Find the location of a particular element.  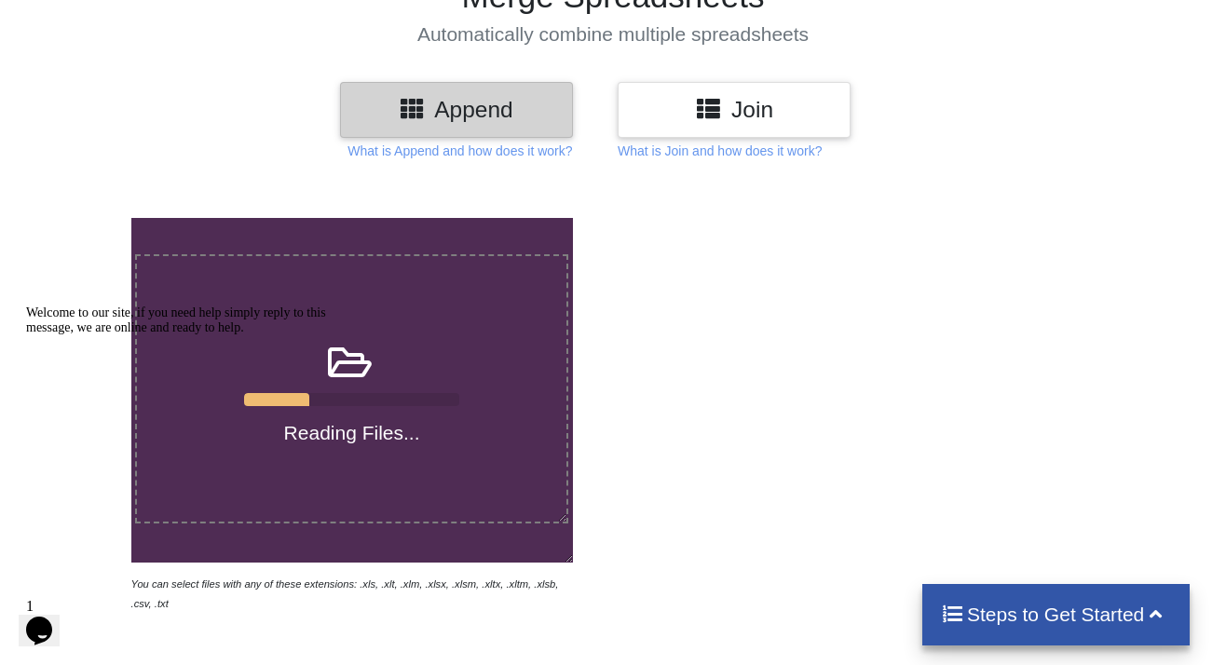

h4: Steps to Get Started is located at coordinates (1055, 614).